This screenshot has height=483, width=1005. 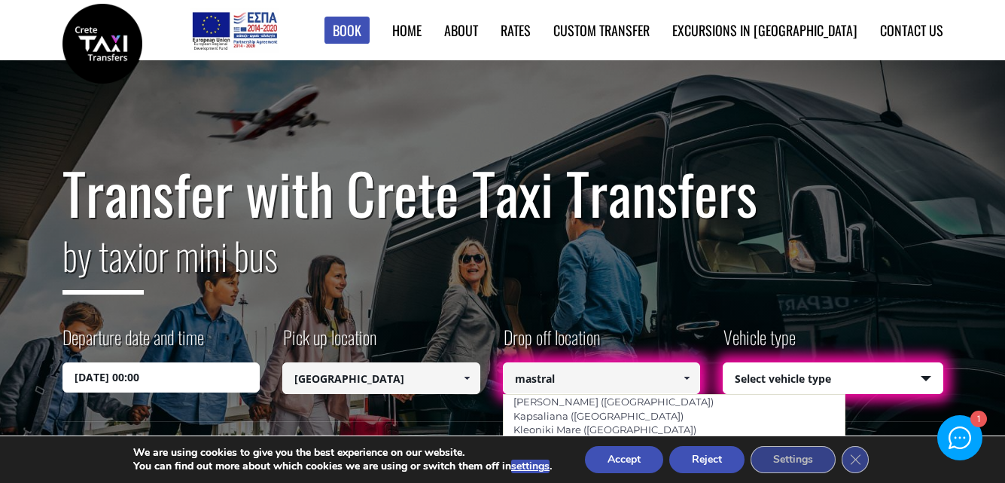 What do you see at coordinates (707, 459) in the screenshot?
I see `button: Reject` at bounding box center [707, 459].